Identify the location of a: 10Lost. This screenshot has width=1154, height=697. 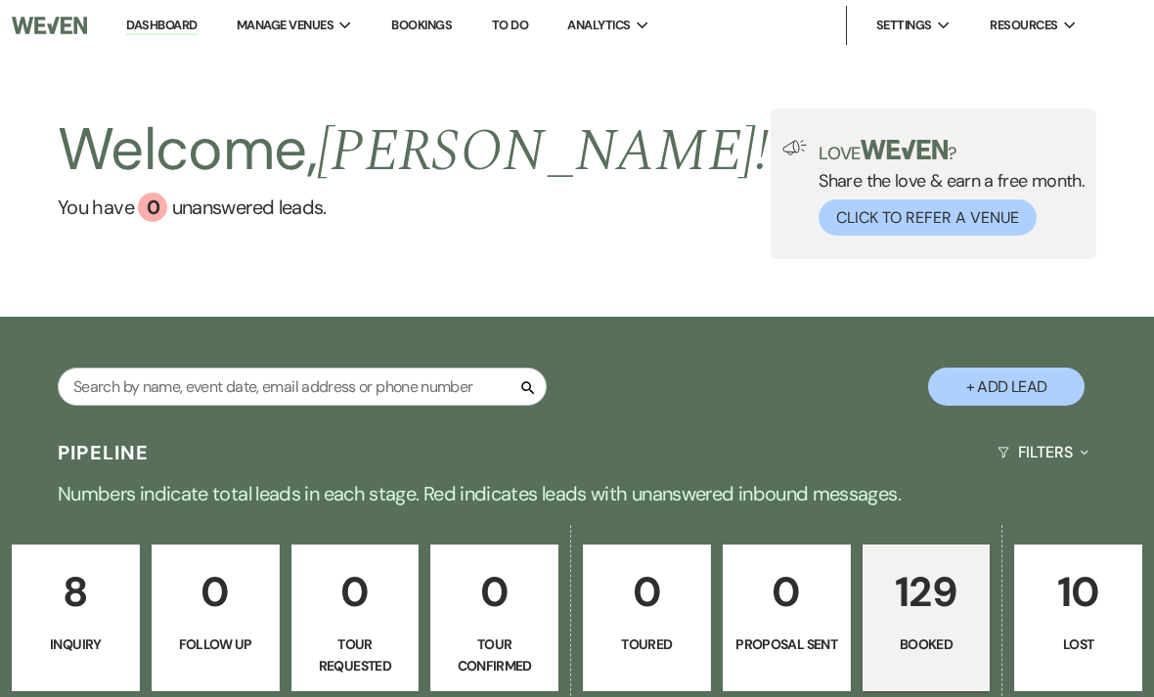
(1078, 618).